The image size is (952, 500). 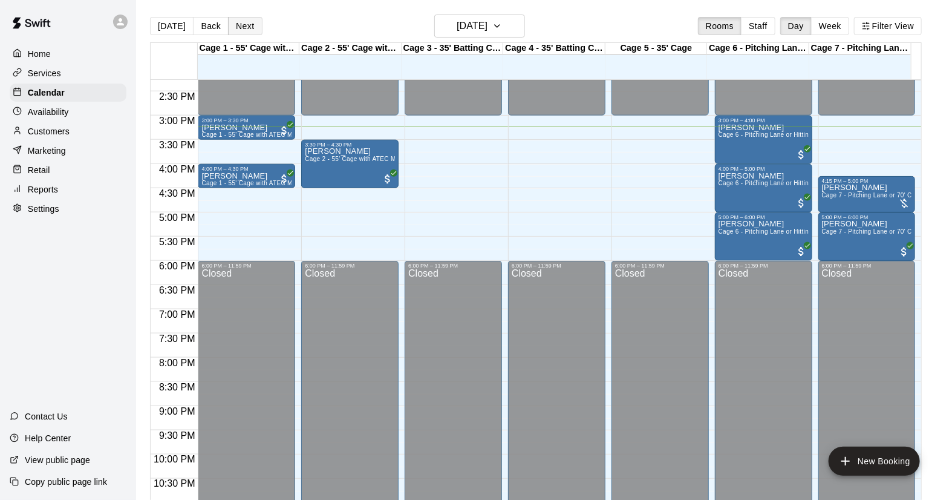 I want to click on p: Home, so click(x=39, y=54).